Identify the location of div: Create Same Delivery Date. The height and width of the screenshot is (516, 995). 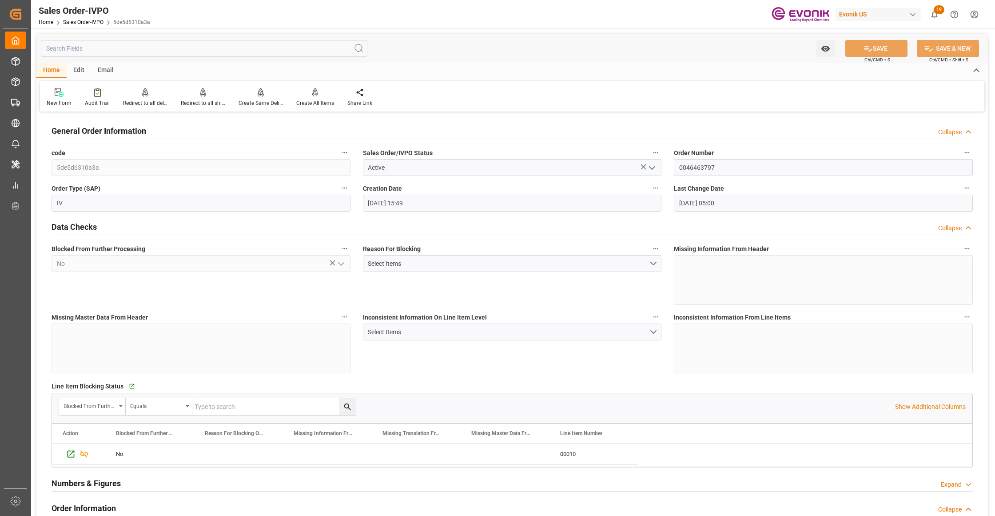
(261, 103).